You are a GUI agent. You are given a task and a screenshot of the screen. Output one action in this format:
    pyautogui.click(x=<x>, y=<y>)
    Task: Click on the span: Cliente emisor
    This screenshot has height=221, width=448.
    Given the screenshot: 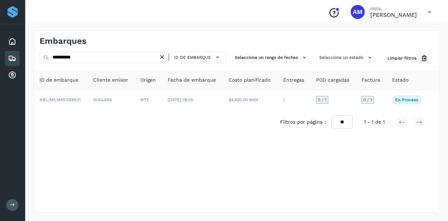 What is the action you would take?
    pyautogui.click(x=111, y=80)
    